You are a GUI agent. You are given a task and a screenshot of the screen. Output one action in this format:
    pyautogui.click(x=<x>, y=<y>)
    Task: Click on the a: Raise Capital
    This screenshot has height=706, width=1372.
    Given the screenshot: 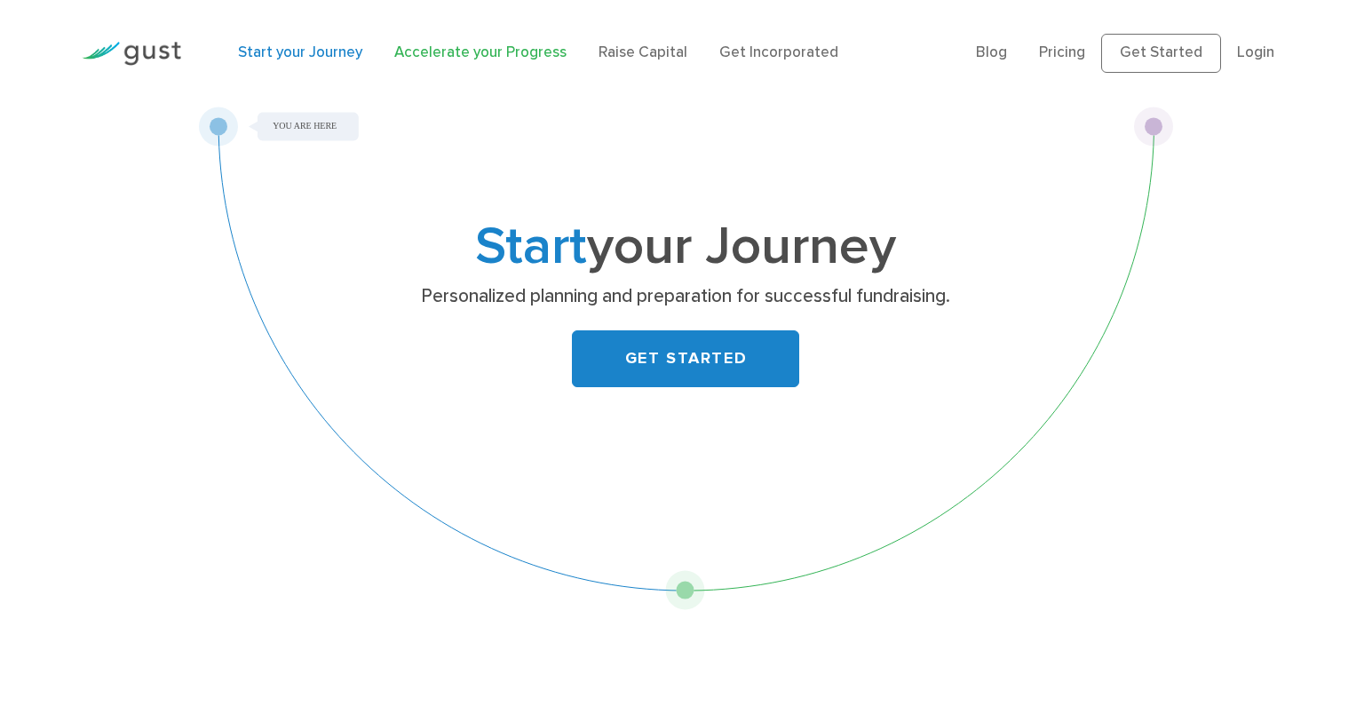 What is the action you would take?
    pyautogui.click(x=643, y=52)
    